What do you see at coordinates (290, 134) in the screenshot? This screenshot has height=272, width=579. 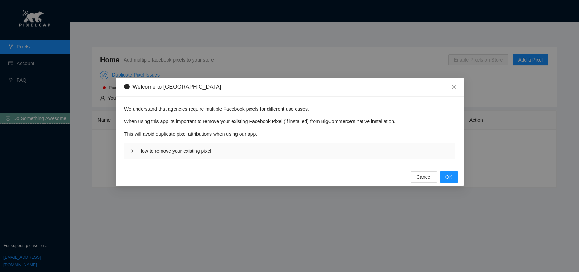 I see `p: This will avoid duplicate pixel attributions when using our app.` at bounding box center [290, 134].